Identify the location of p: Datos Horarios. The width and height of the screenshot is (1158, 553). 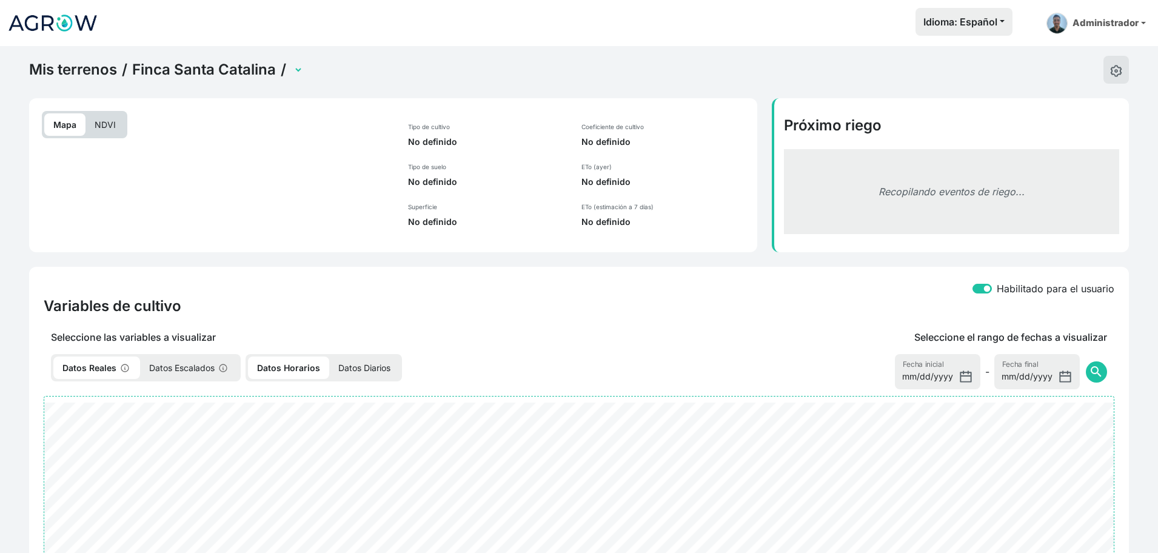
(289, 367).